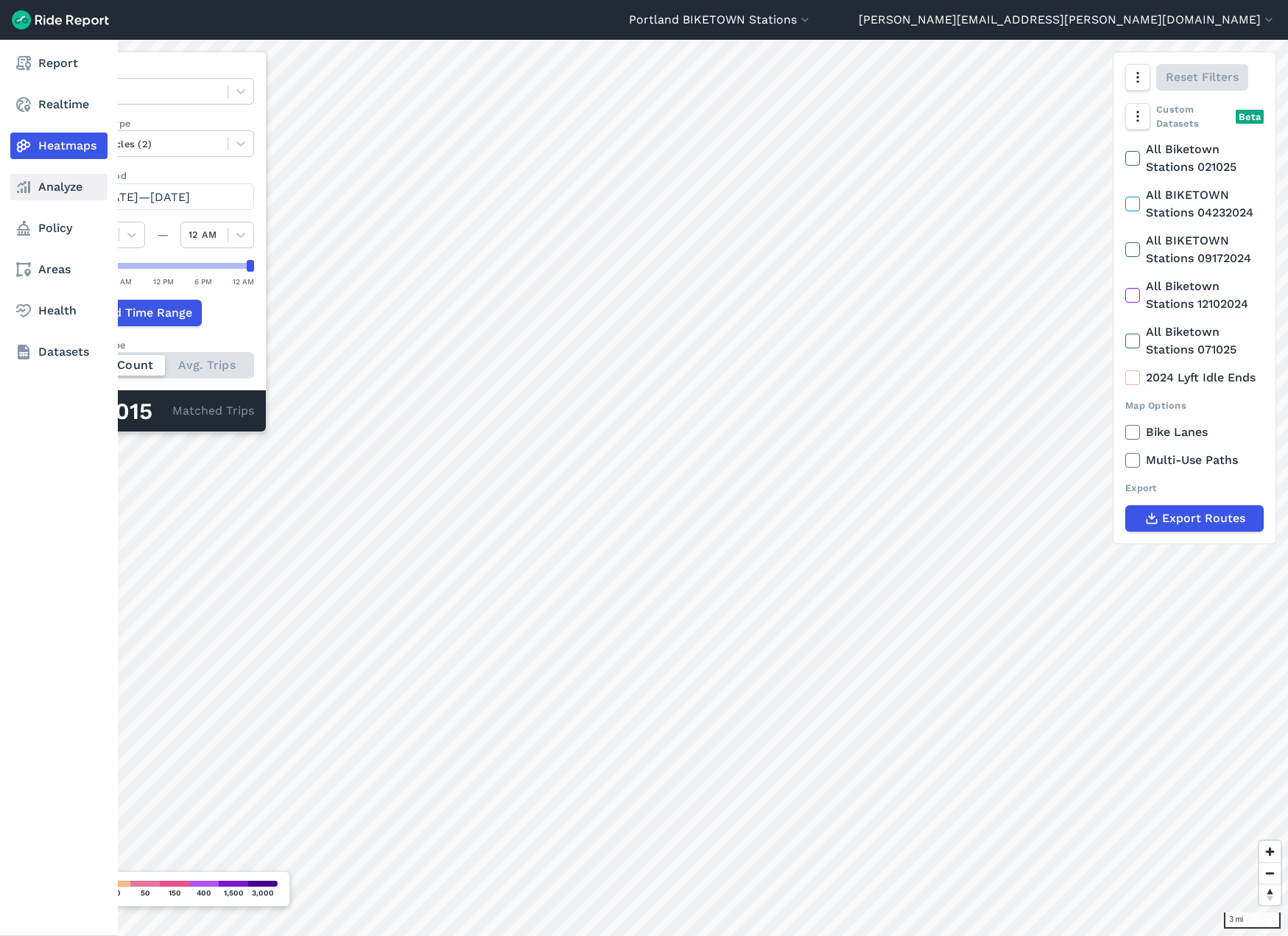 The width and height of the screenshot is (1288, 936). Describe the element at coordinates (59, 352) in the screenshot. I see `a: Datasets` at that location.